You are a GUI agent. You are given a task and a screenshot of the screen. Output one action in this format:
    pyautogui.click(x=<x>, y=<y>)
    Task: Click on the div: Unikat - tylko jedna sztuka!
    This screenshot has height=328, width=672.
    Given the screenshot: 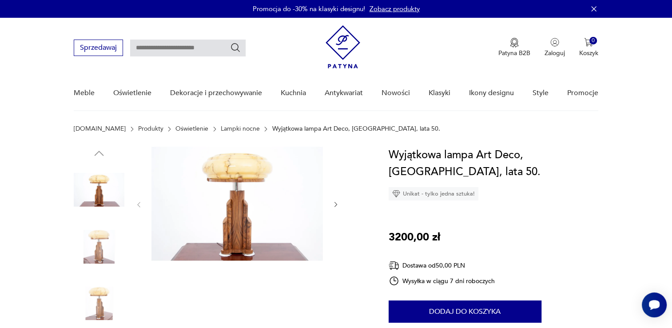 What is the action you would take?
    pyautogui.click(x=434, y=194)
    